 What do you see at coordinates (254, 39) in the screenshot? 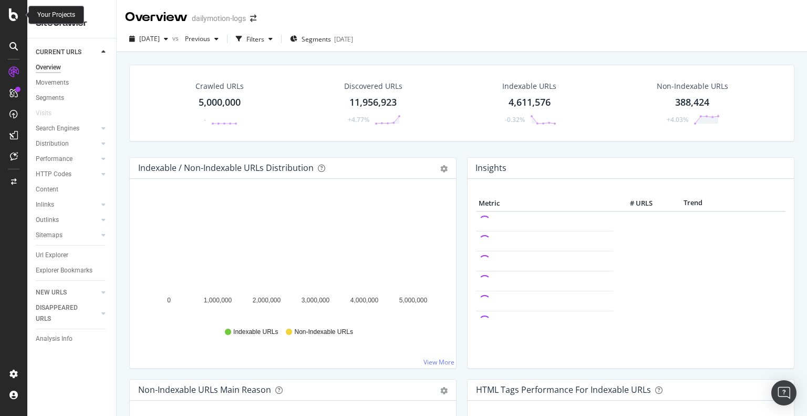
I see `button: Filters` at bounding box center [254, 39].